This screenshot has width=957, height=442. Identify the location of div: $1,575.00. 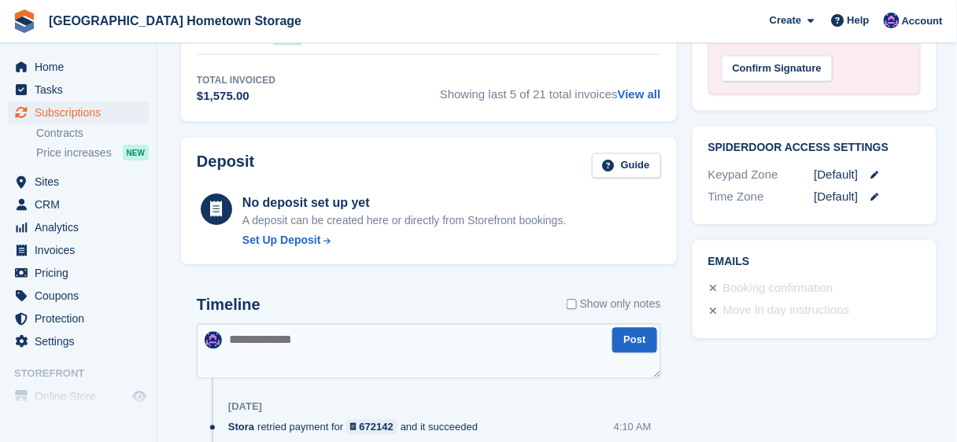
(236, 96).